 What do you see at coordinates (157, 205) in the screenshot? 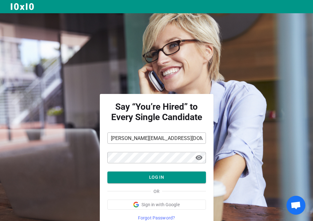
I see `button: Sign in with Google` at bounding box center [157, 205].